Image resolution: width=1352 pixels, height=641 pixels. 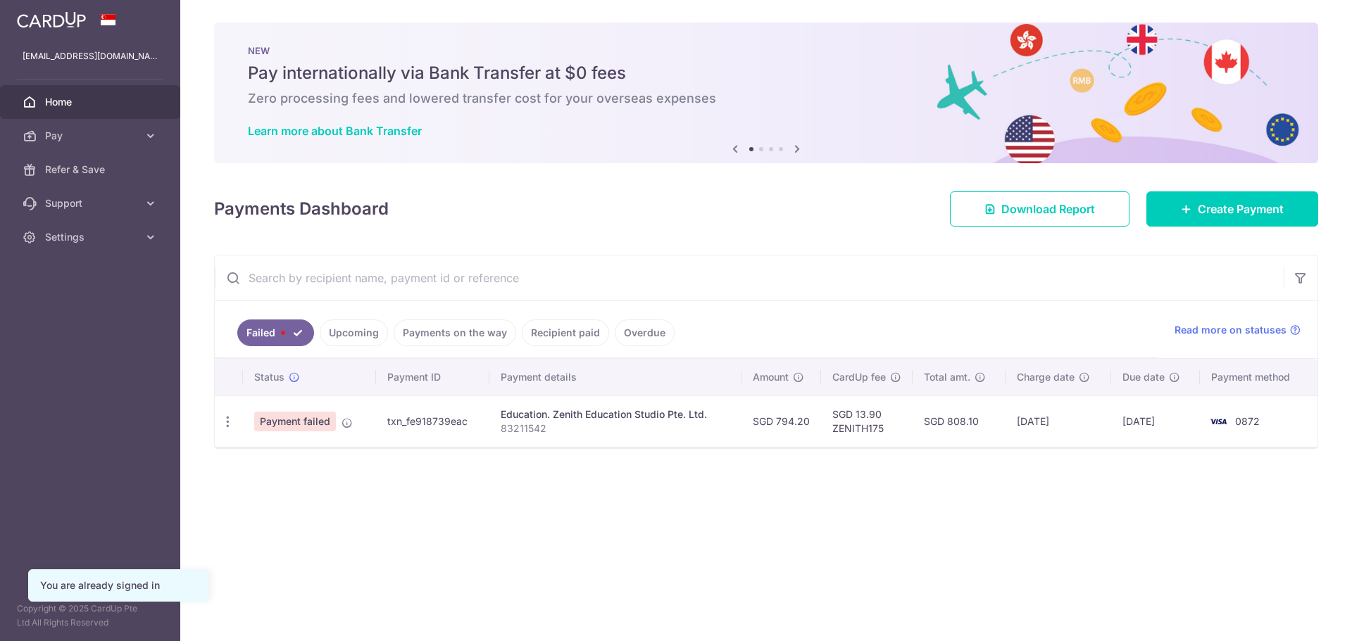 I want to click on a: Read more on statuses, so click(x=1237, y=330).